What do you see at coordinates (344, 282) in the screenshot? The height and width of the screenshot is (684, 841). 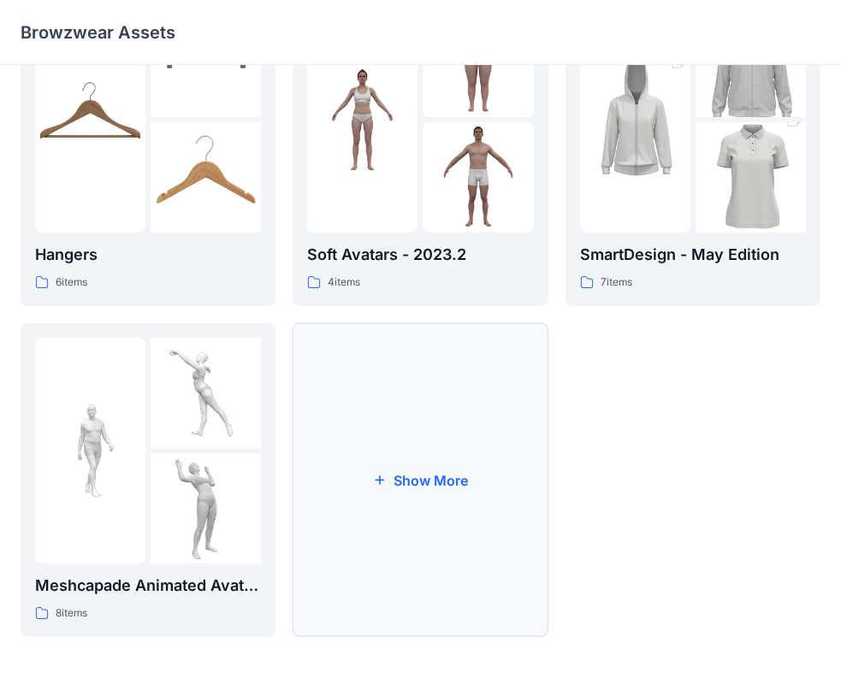 I see `p: 4 items` at bounding box center [344, 282].